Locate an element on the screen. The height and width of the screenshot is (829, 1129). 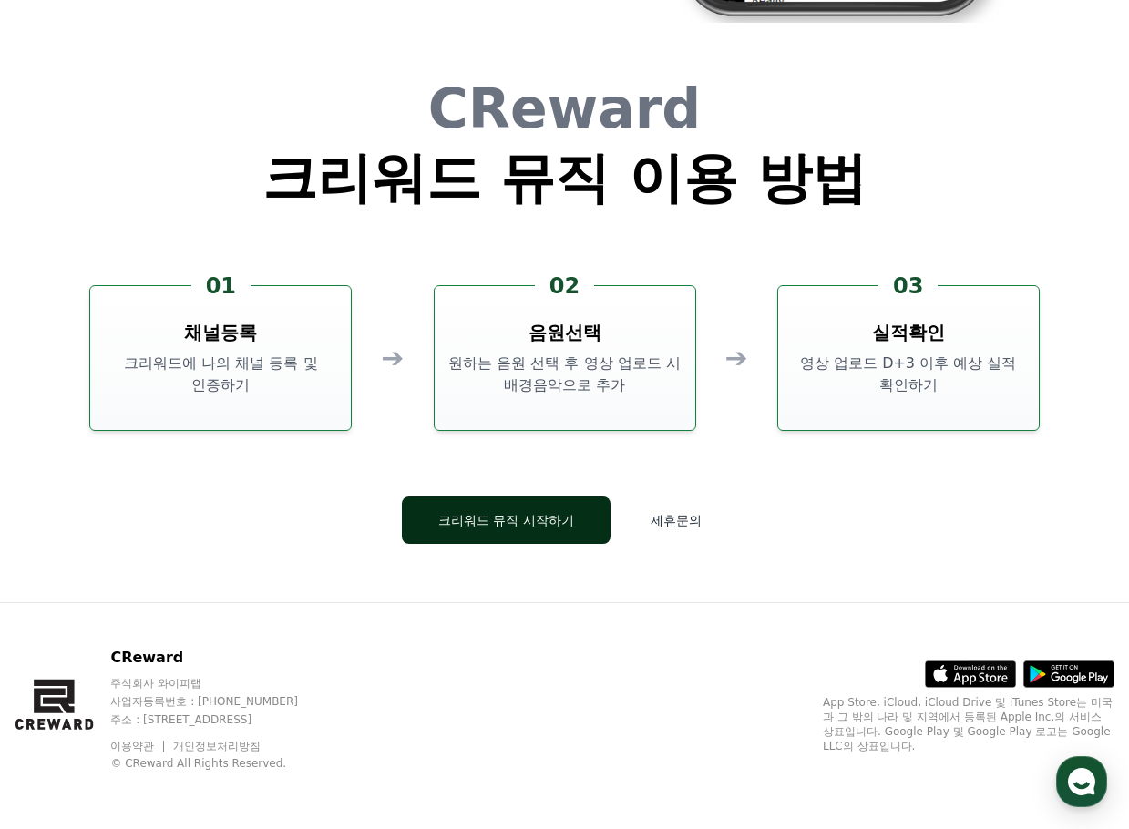
a: 대화 is located at coordinates (178, 600).